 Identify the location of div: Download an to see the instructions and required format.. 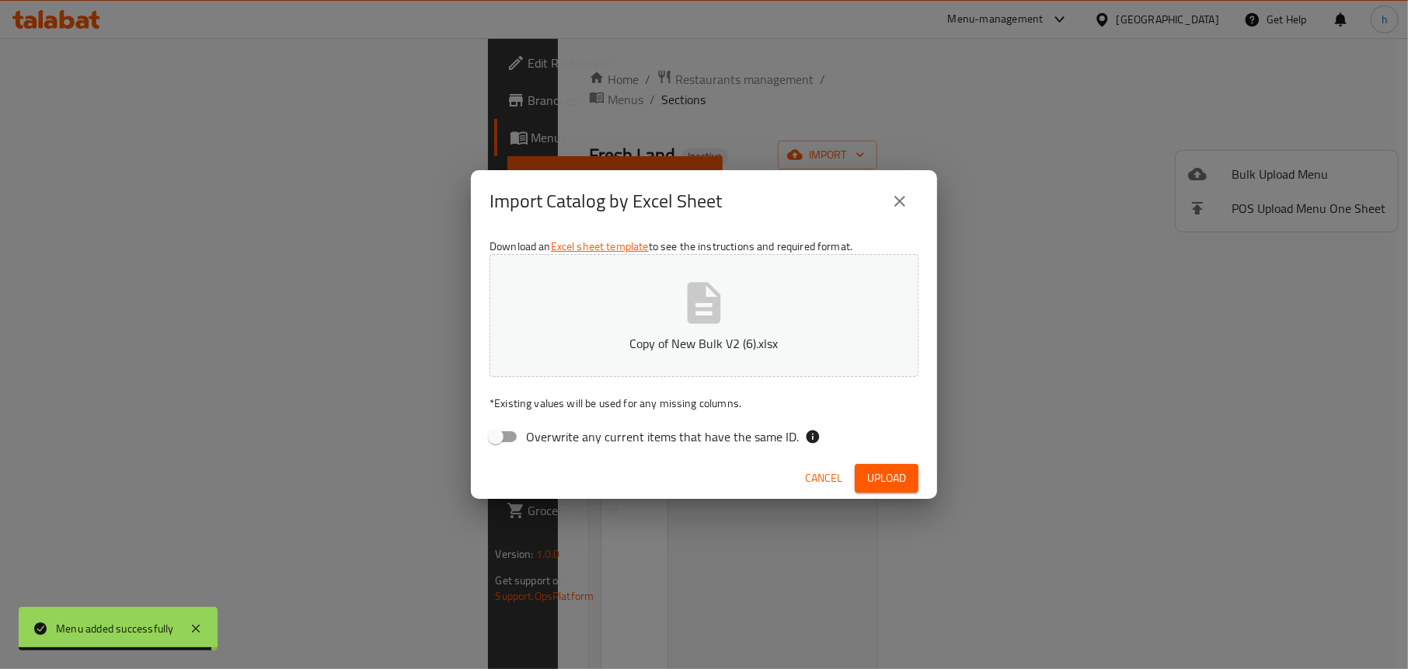
(704, 345).